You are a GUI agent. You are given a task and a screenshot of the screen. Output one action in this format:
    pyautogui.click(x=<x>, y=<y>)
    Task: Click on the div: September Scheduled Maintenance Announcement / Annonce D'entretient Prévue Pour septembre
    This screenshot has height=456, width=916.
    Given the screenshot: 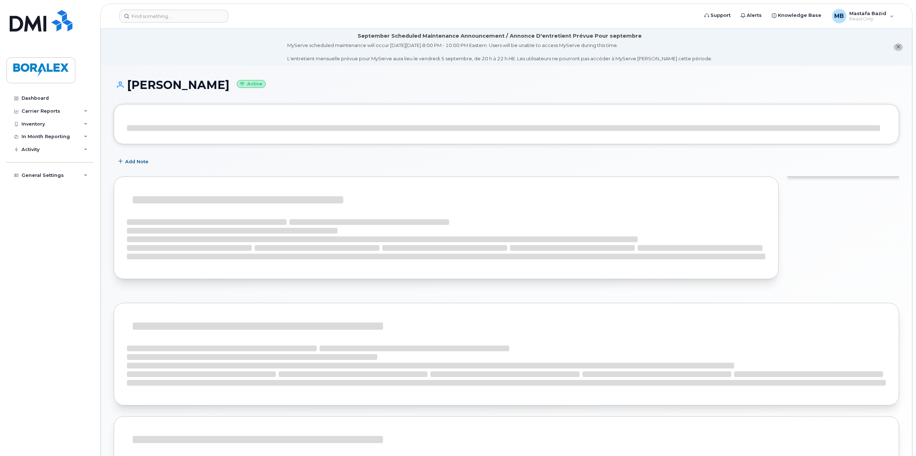 What is the action you would take?
    pyautogui.click(x=500, y=36)
    